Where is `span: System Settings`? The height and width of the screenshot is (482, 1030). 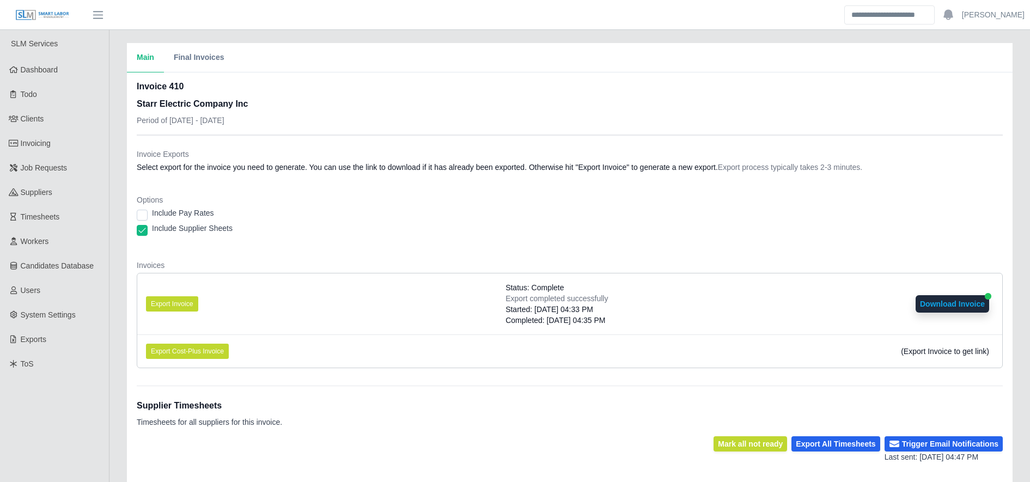 span: System Settings is located at coordinates (48, 315).